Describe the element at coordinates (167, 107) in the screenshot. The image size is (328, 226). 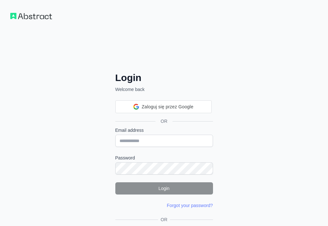
I see `span: Zaloguj się przez Google` at that location.